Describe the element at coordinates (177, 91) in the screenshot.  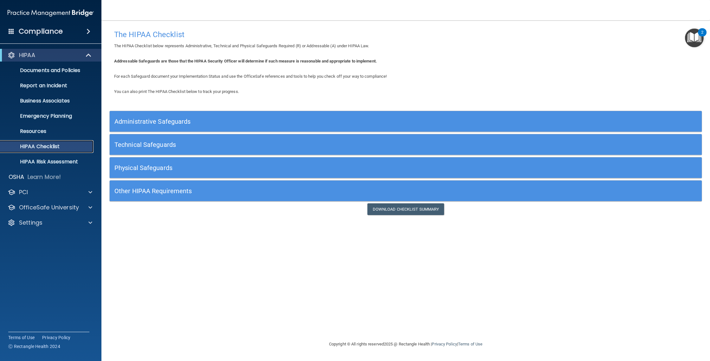
I see `span: You can also print The HIPAA Checklist below to track your progress.` at that location.